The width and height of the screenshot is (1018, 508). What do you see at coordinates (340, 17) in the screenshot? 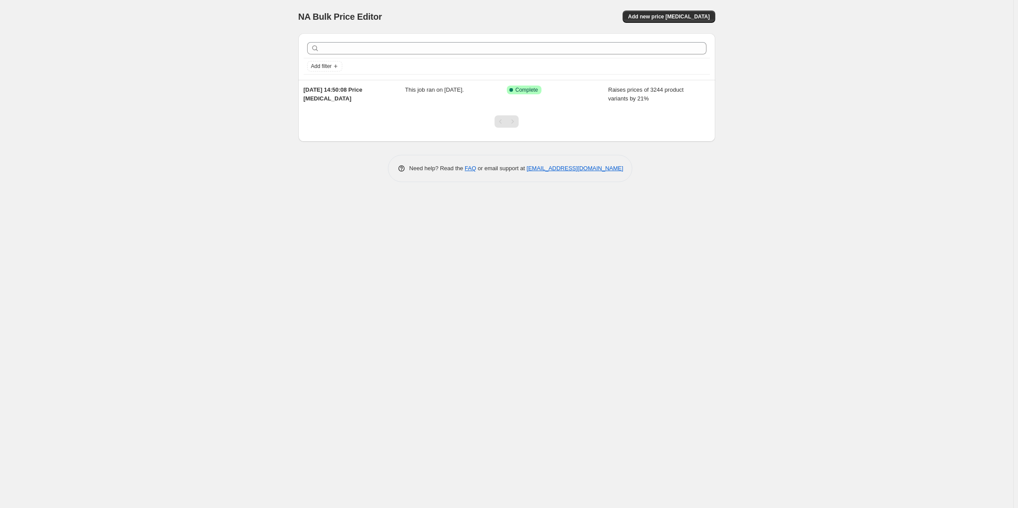
I see `span: NA Bulk Price Editor` at bounding box center [340, 17].